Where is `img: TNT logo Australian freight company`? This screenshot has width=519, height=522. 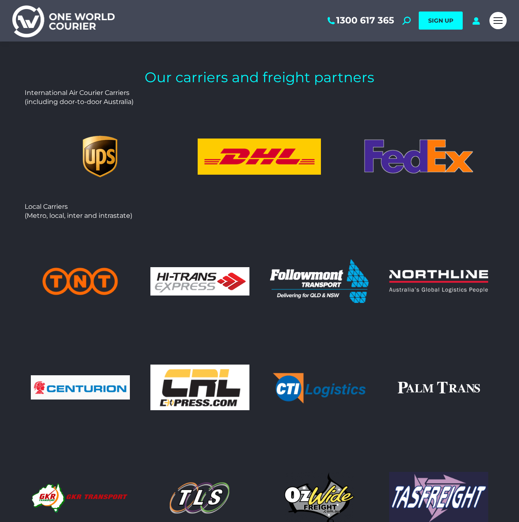 img: TNT logo Australian freight company is located at coordinates (80, 281).